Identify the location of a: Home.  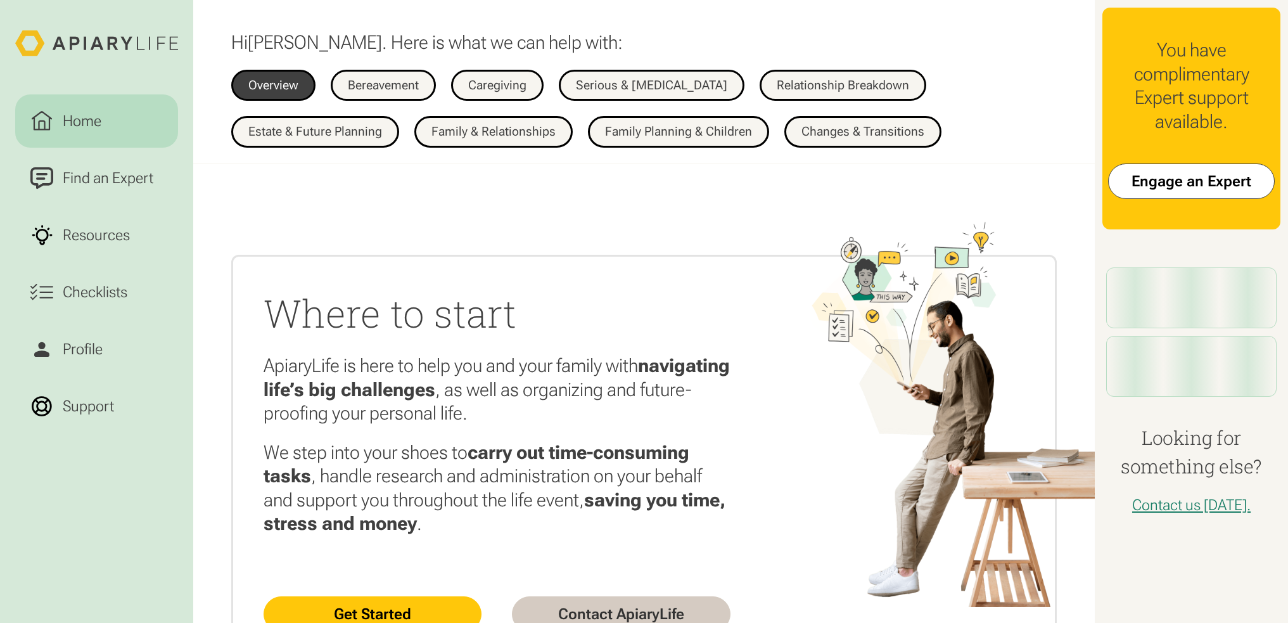
(96, 121).